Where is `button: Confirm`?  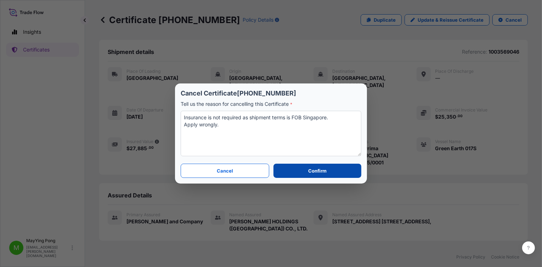 button: Confirm is located at coordinates (318, 170).